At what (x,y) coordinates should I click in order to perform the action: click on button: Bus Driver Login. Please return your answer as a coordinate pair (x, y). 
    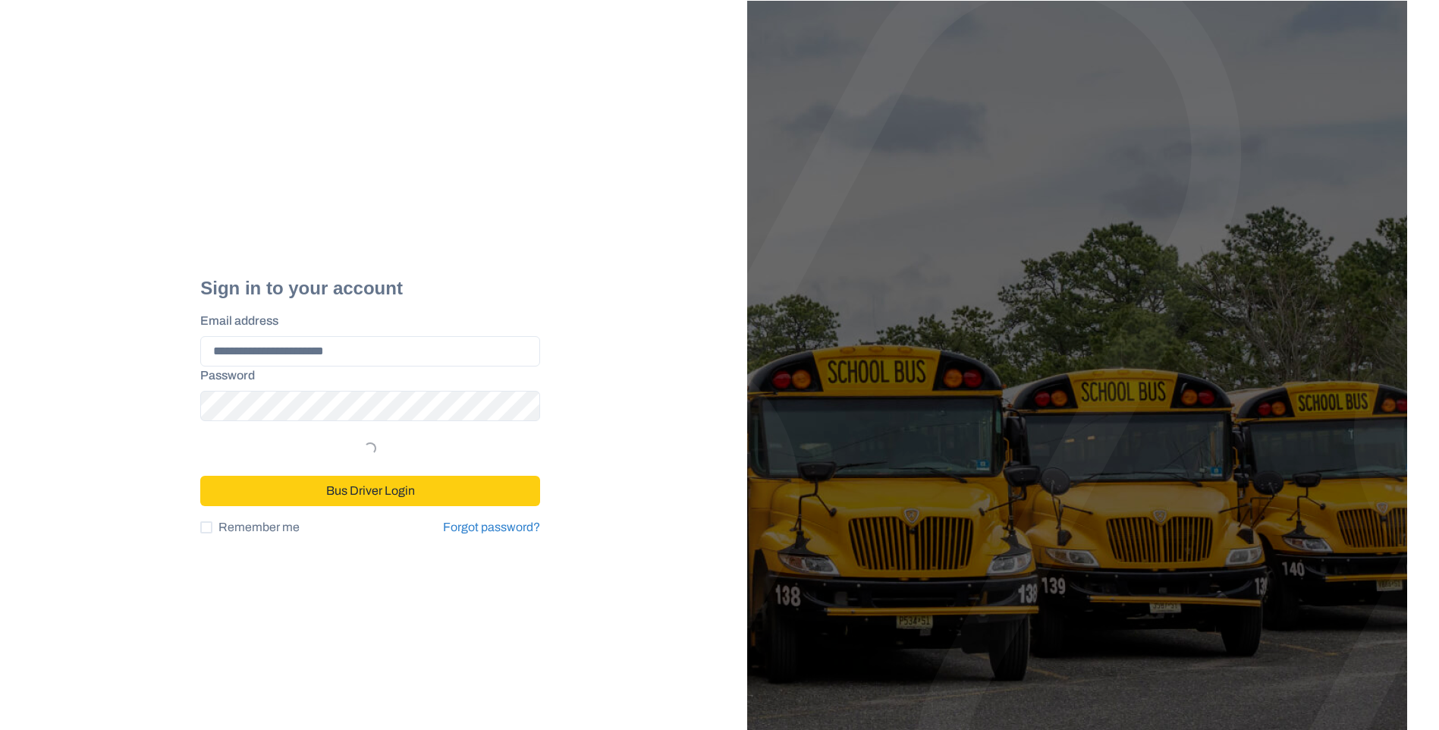
    Looking at the image, I should click on (370, 491).